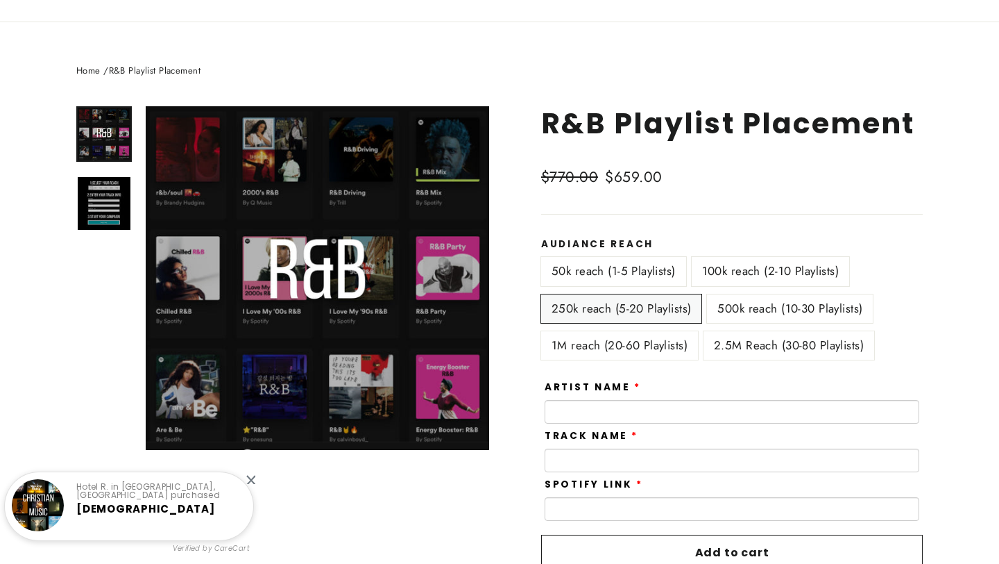 This screenshot has height=564, width=999. I want to click on nav: breadcrumbs, so click(500, 71).